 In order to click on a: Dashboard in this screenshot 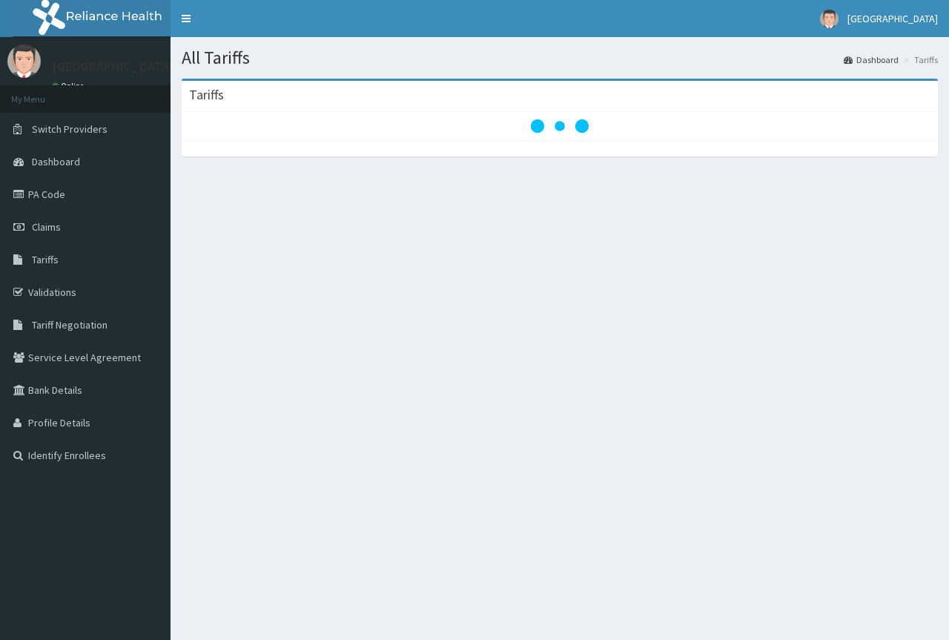, I will do `click(872, 59)`.